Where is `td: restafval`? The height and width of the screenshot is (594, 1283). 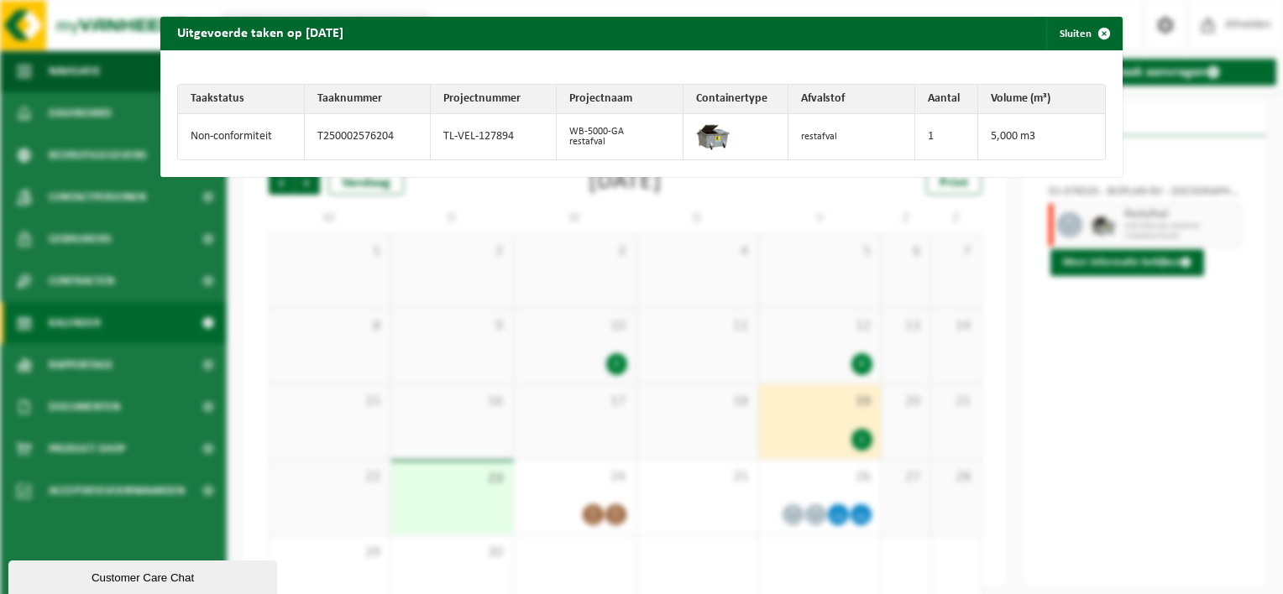
td: restafval is located at coordinates (851, 137).